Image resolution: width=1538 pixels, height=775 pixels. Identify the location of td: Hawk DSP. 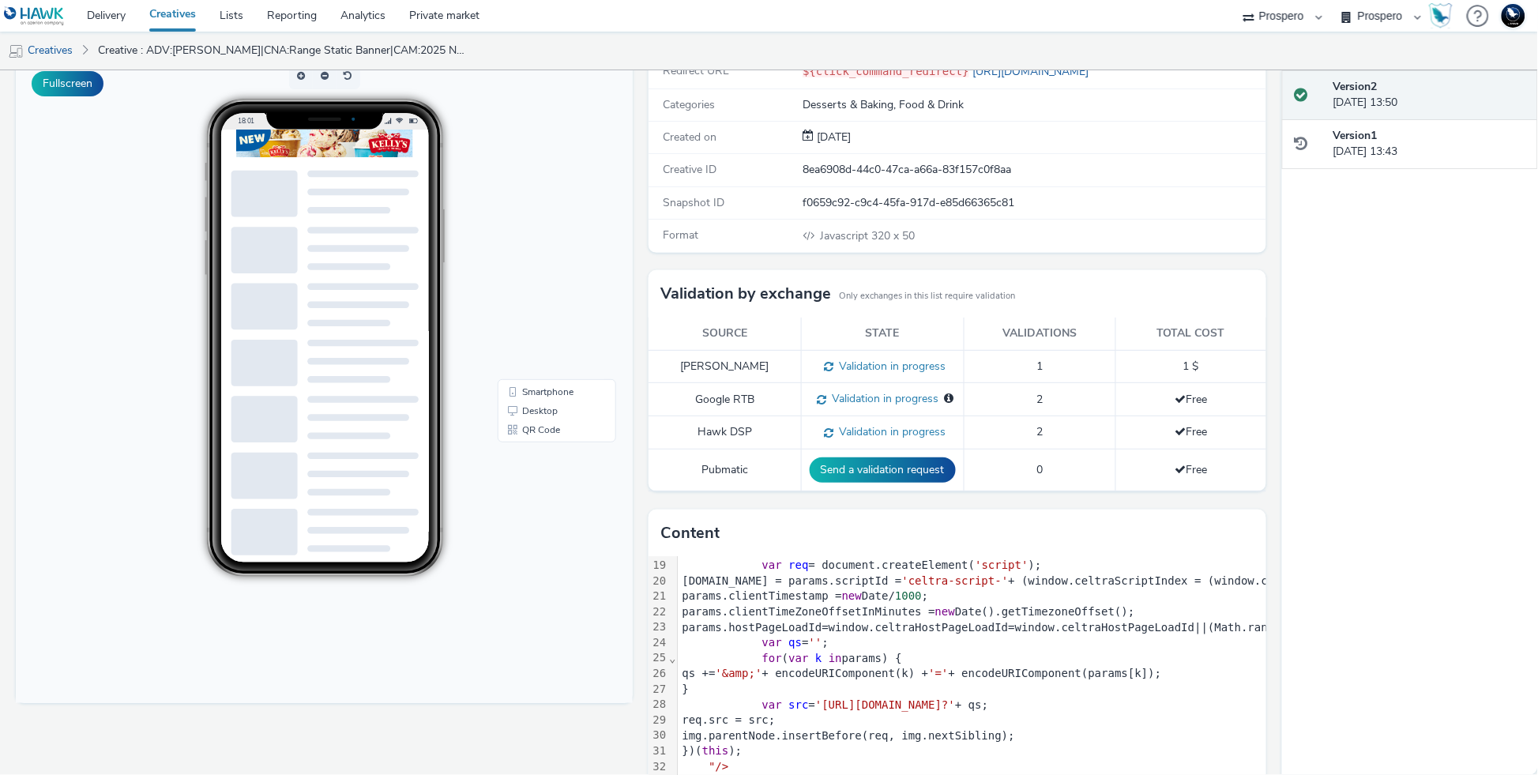
(724, 433).